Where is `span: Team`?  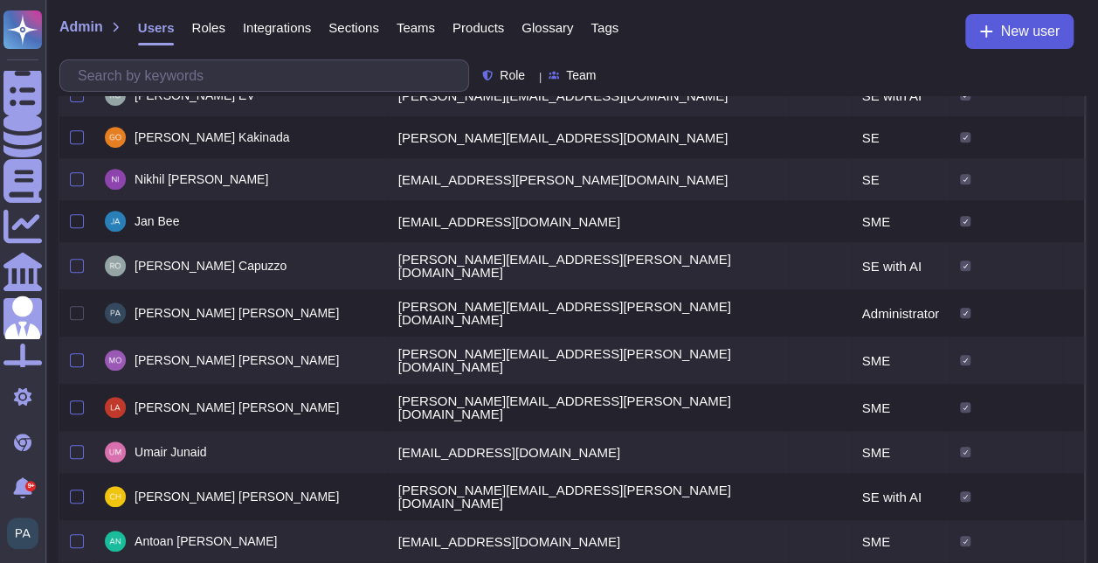
span: Team is located at coordinates (581, 75).